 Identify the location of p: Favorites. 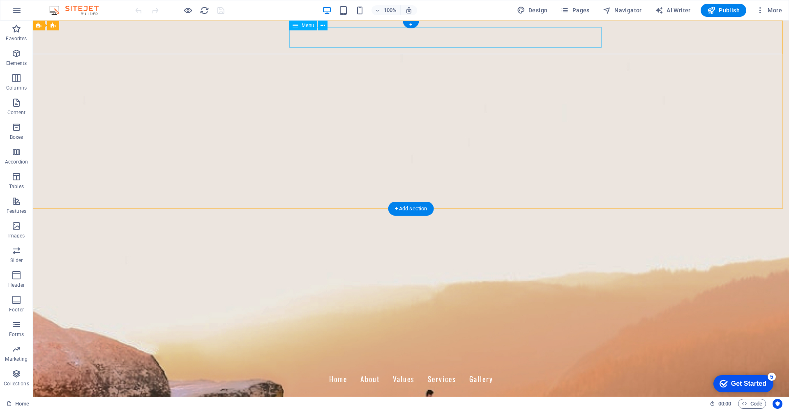
(16, 39).